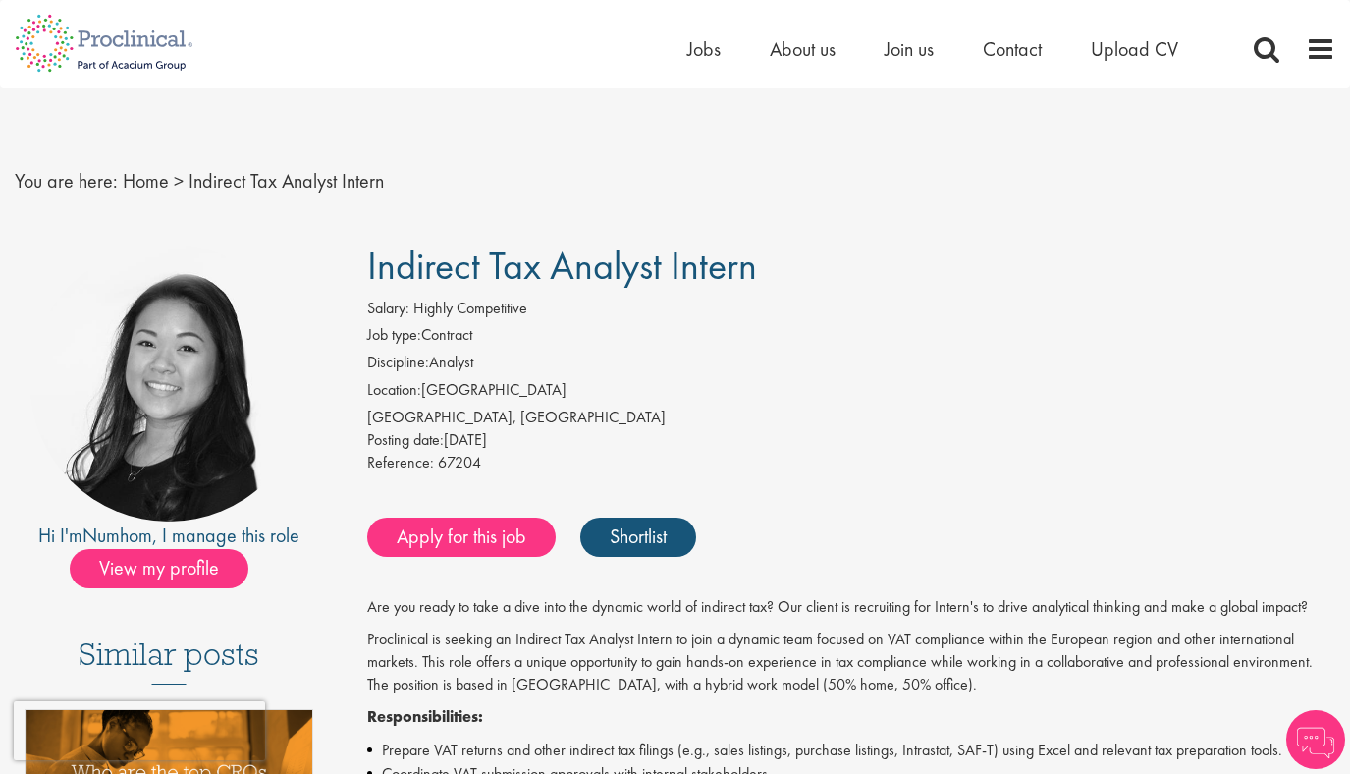 This screenshot has height=774, width=1350. Describe the element at coordinates (1012, 49) in the screenshot. I see `a: Contact` at that location.